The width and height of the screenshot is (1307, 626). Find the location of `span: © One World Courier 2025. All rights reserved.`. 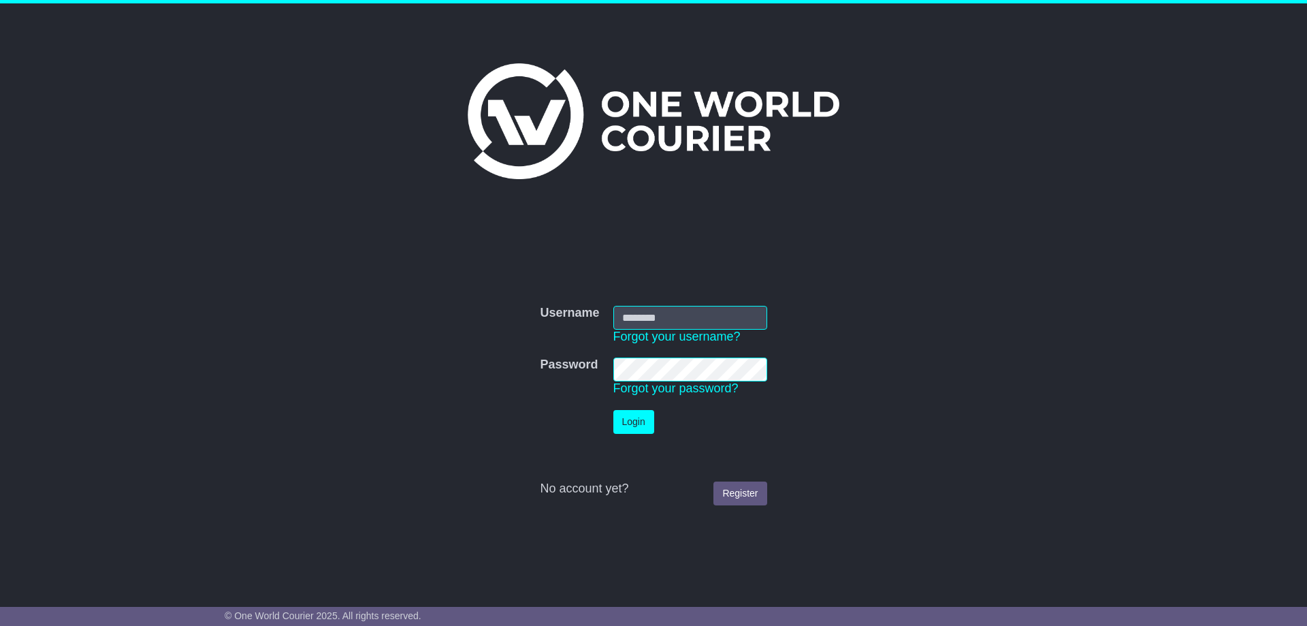

span: © One World Courier 2025. All rights reserved. is located at coordinates (323, 616).